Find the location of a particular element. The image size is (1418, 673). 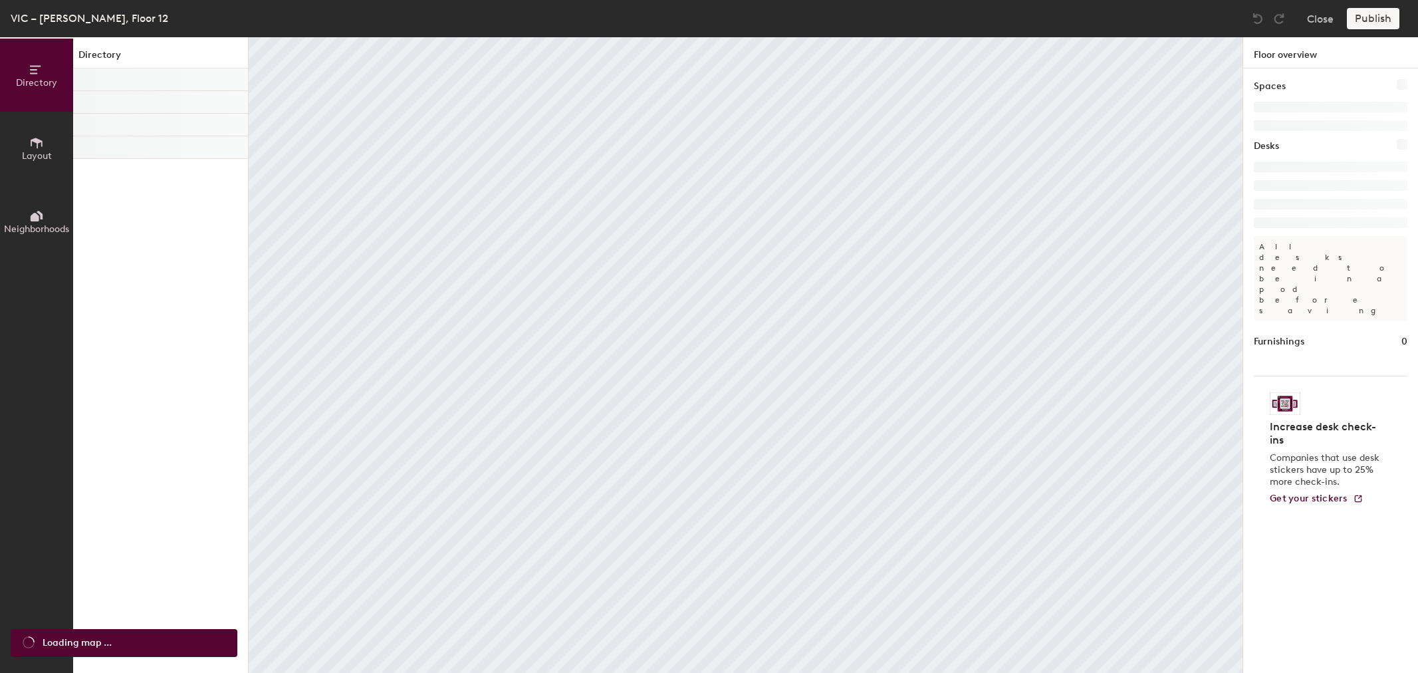

p: Companies that use desk stickers have up to 25% more check-ins. is located at coordinates (1326, 470).